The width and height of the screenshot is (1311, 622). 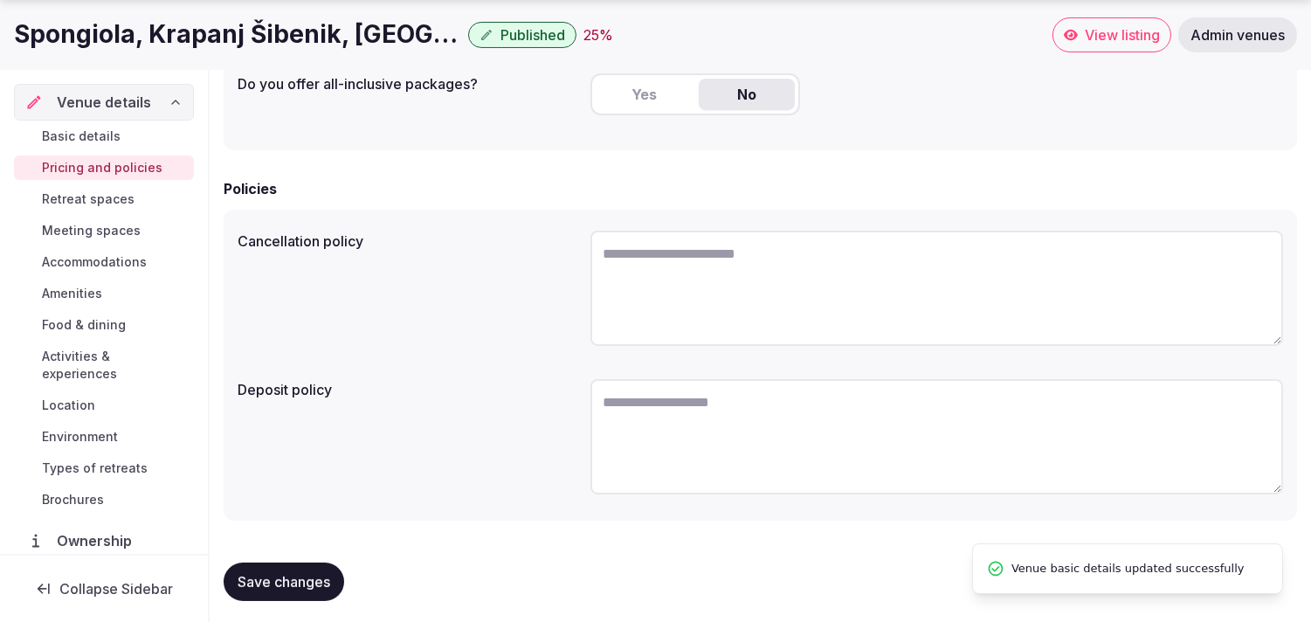 What do you see at coordinates (1238, 35) in the screenshot?
I see `a: Admin venues` at bounding box center [1238, 35].